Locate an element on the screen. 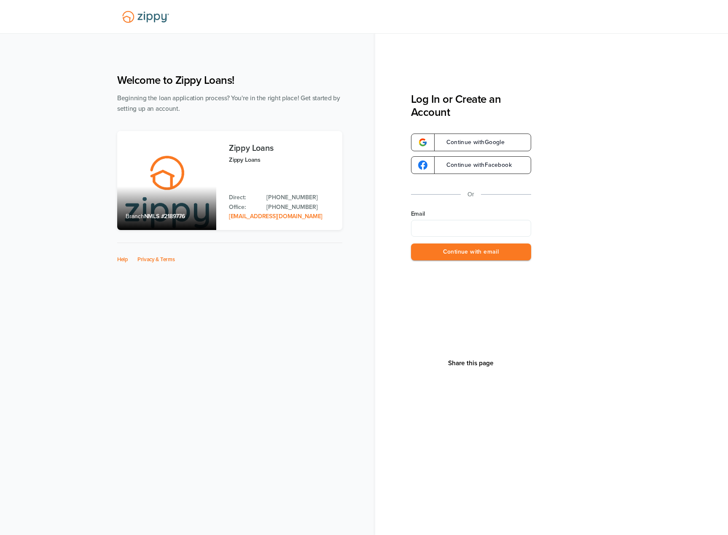 The height and width of the screenshot is (535, 728). a: google-logoContinue withGoogle is located at coordinates (471, 142).